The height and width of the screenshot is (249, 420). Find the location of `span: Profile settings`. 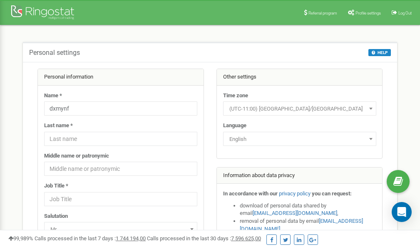

span: Profile settings is located at coordinates (368, 13).